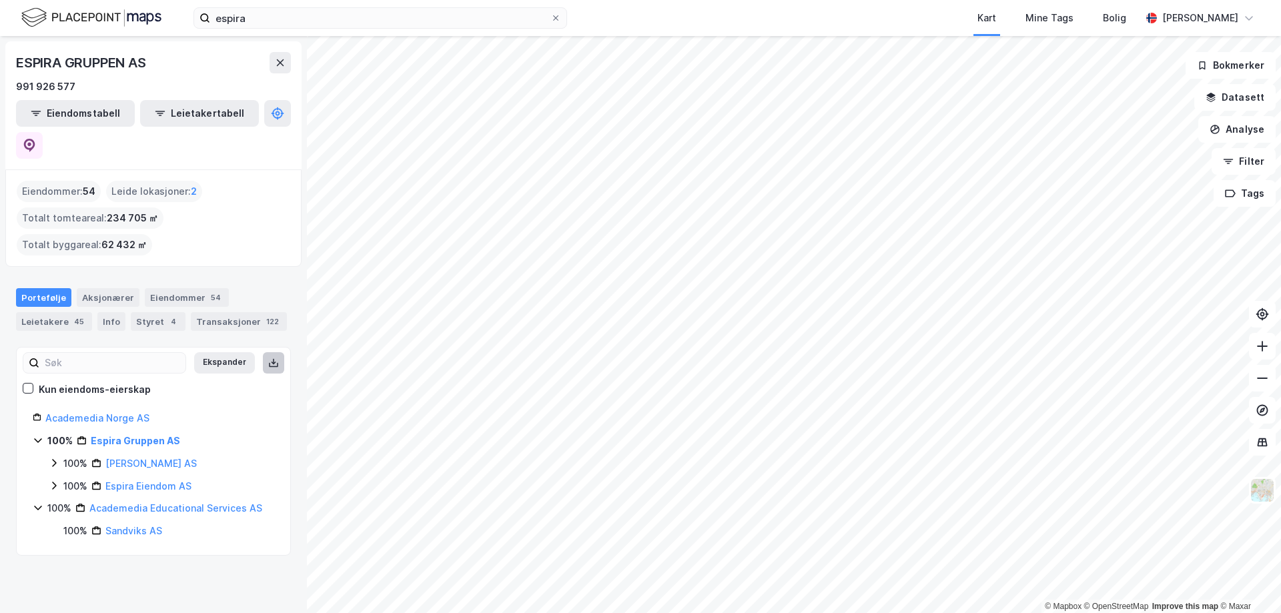 Image resolution: width=1281 pixels, height=613 pixels. Describe the element at coordinates (154, 192) in the screenshot. I see `div: Leide lokasjoner :` at that location.